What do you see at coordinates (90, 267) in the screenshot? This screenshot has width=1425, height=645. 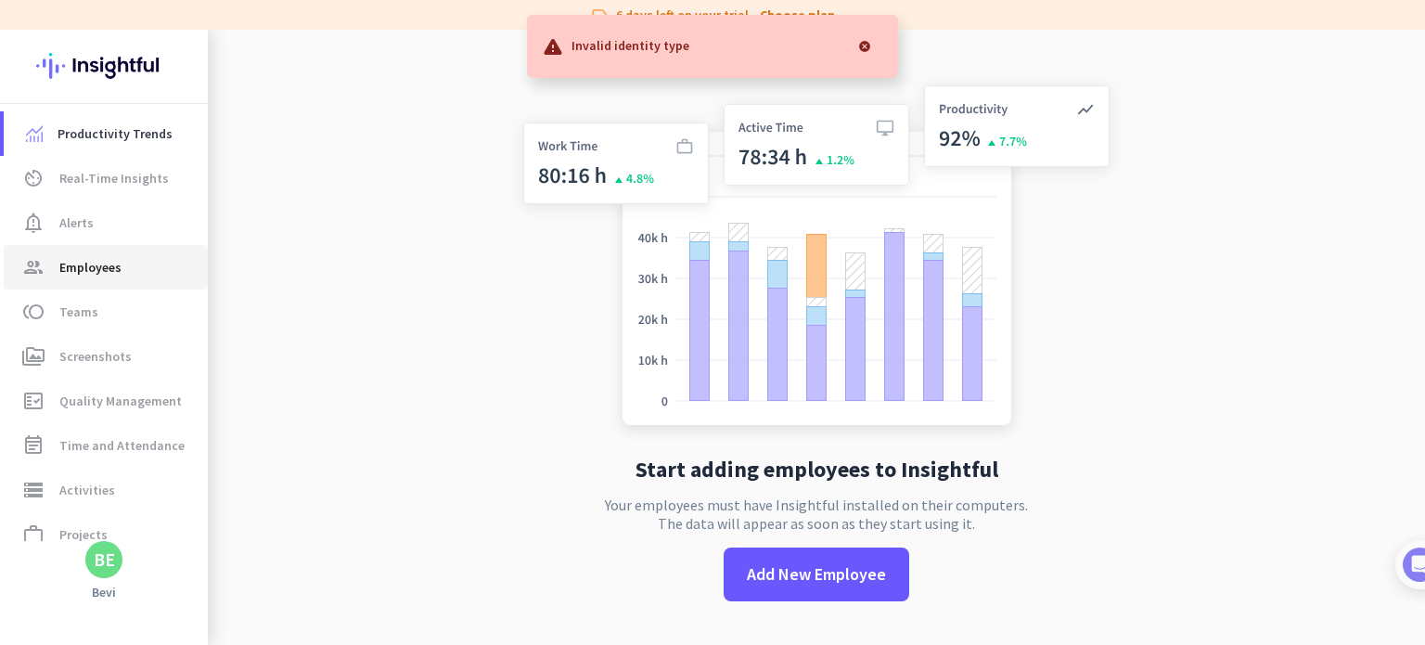 I see `span: Employees` at bounding box center [90, 267].